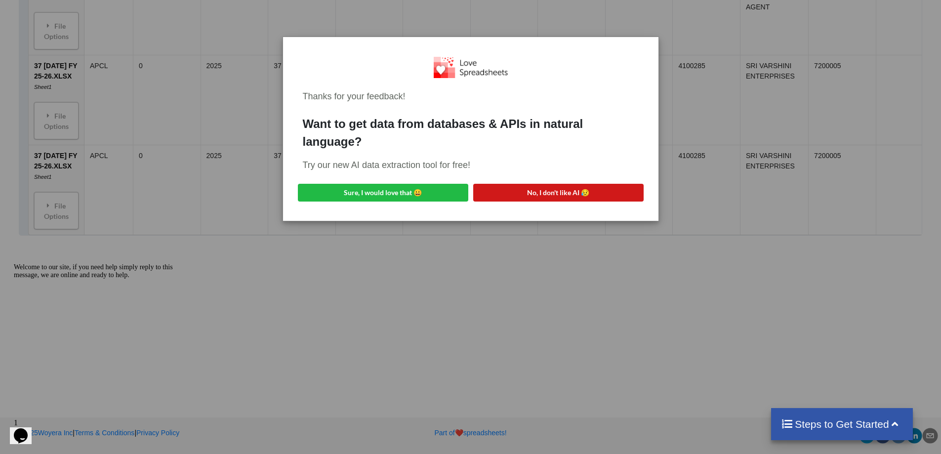 This screenshot has width=941, height=454. I want to click on span: 1, so click(6, 8).